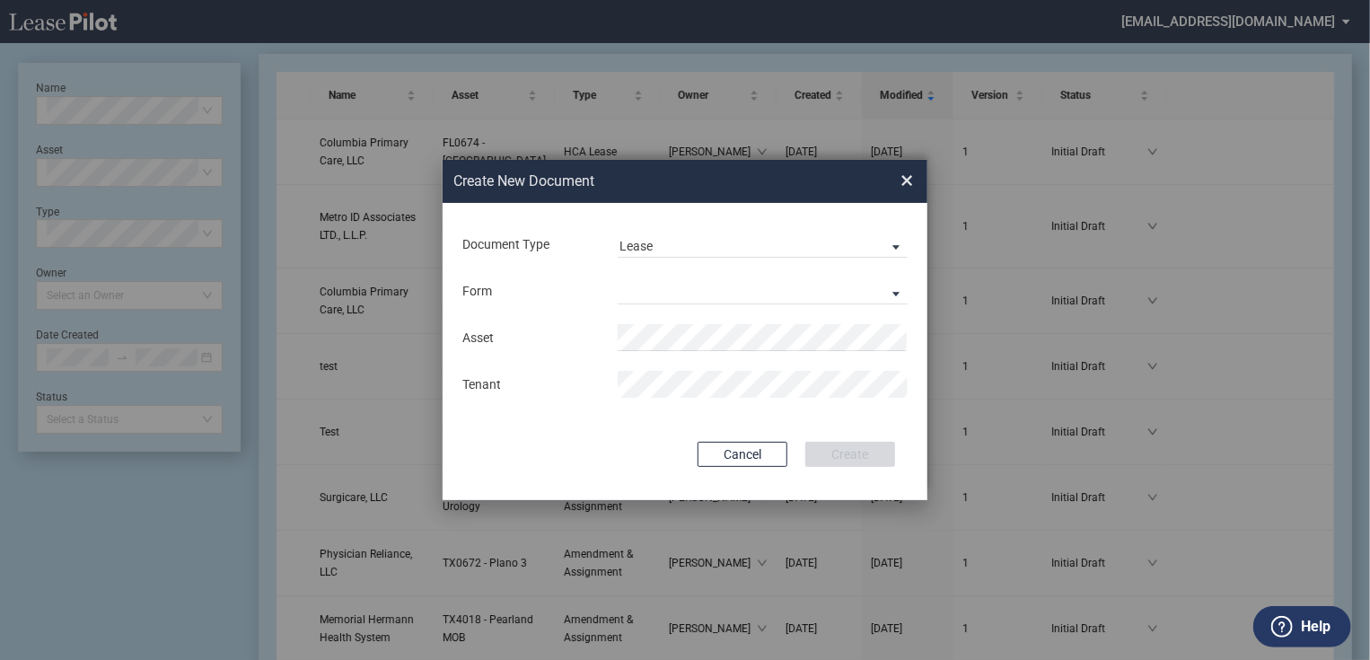 The height and width of the screenshot is (660, 1370). Describe the element at coordinates (529, 385) in the screenshot. I see `div: Tenant` at that location.